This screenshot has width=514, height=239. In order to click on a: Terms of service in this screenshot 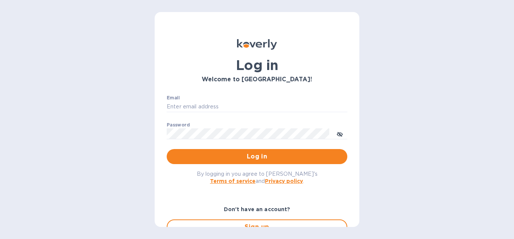, I will do `click(232, 181)`.